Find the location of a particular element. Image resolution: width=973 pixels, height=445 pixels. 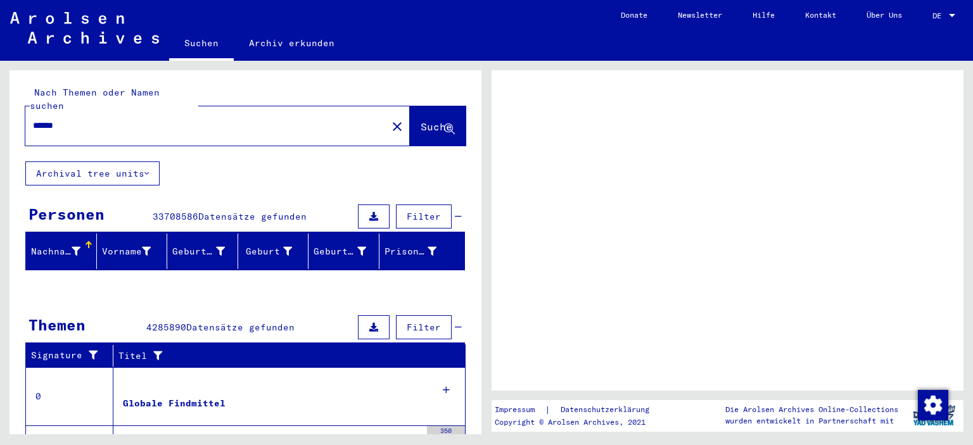

a: Archiv erkunden is located at coordinates (291, 43).